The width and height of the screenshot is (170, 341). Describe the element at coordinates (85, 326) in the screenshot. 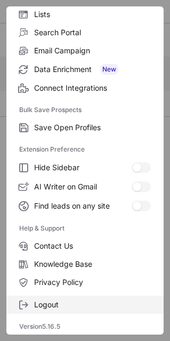

I see `div: Version 5.16.5` at that location.